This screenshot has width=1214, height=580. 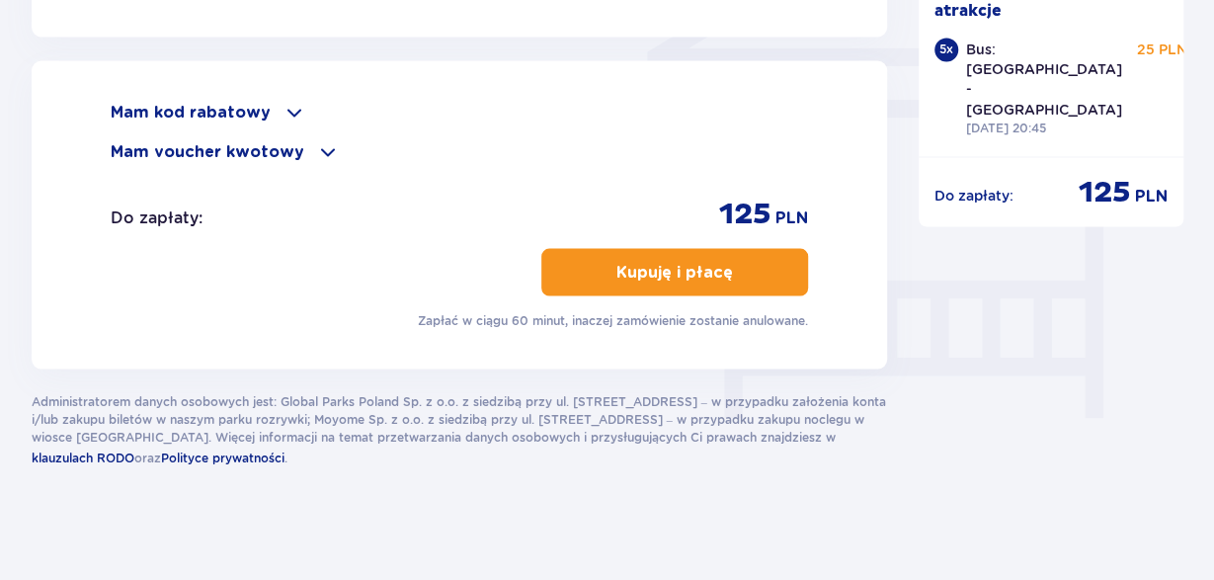 What do you see at coordinates (83, 456) in the screenshot?
I see `span: klauzulach RODO` at bounding box center [83, 456].